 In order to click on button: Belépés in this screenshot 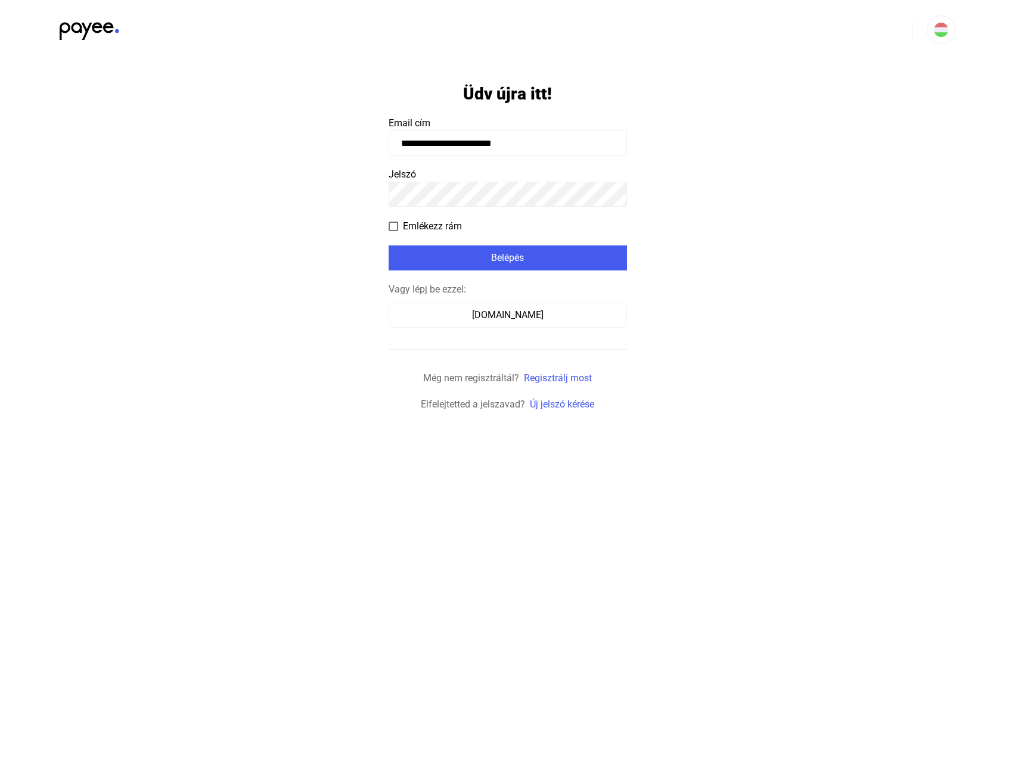, I will do `click(508, 258)`.